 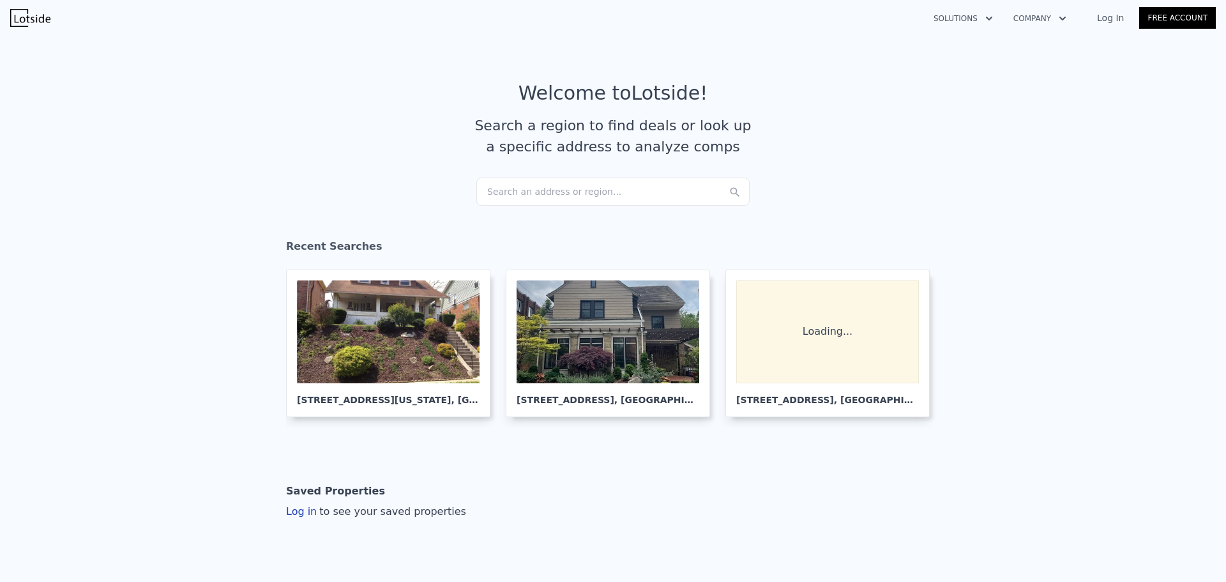 What do you see at coordinates (376, 512) in the screenshot?
I see `div: Log in` at bounding box center [376, 512].